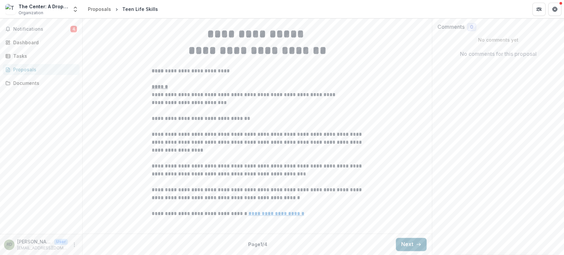  I want to click on div: Tasks, so click(44, 56).